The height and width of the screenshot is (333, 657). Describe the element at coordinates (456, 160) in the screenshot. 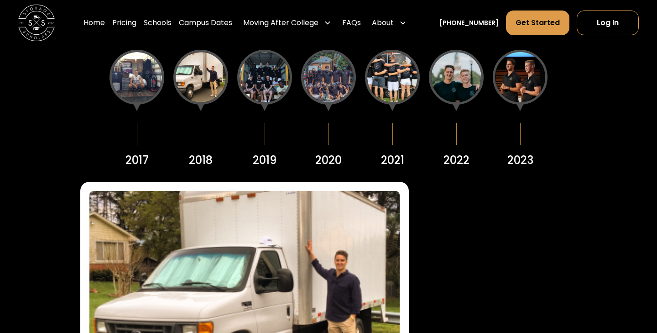

I see `div: 2022` at that location.